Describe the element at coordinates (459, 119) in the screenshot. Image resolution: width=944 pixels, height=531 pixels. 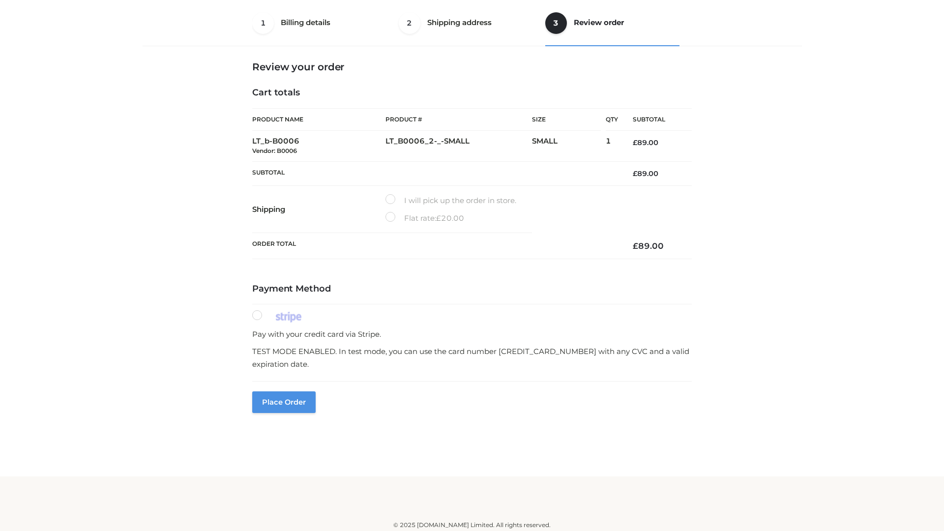
I see `th: Product #` at that location.